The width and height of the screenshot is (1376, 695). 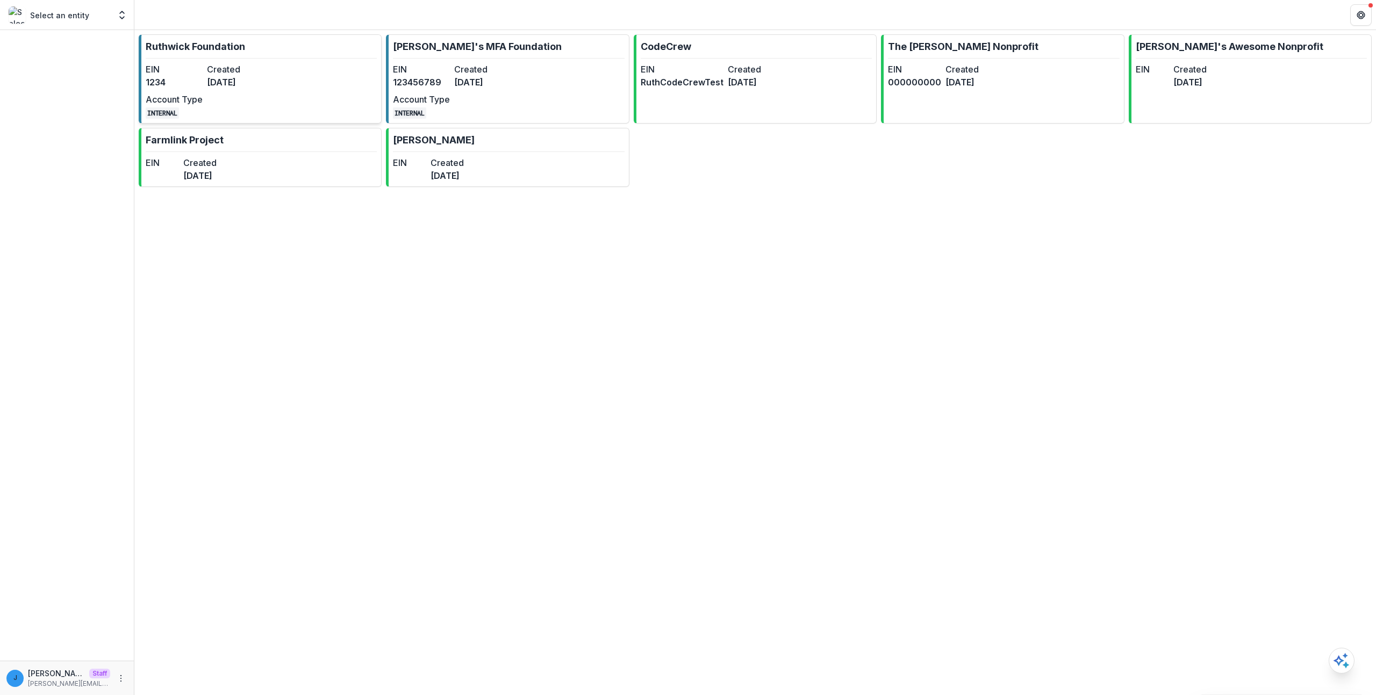 I want to click on button: More, so click(x=121, y=679).